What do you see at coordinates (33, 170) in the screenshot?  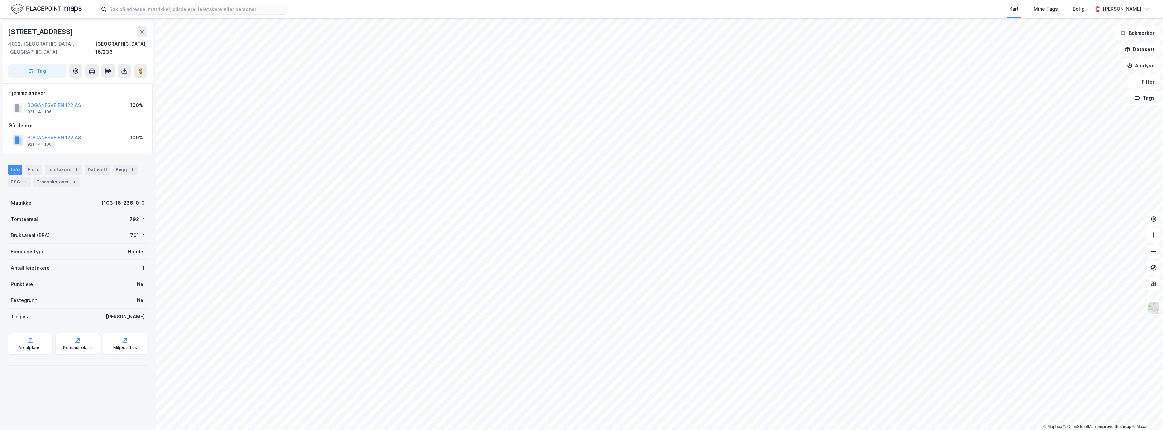 I see `div: Eiere` at bounding box center [33, 170].